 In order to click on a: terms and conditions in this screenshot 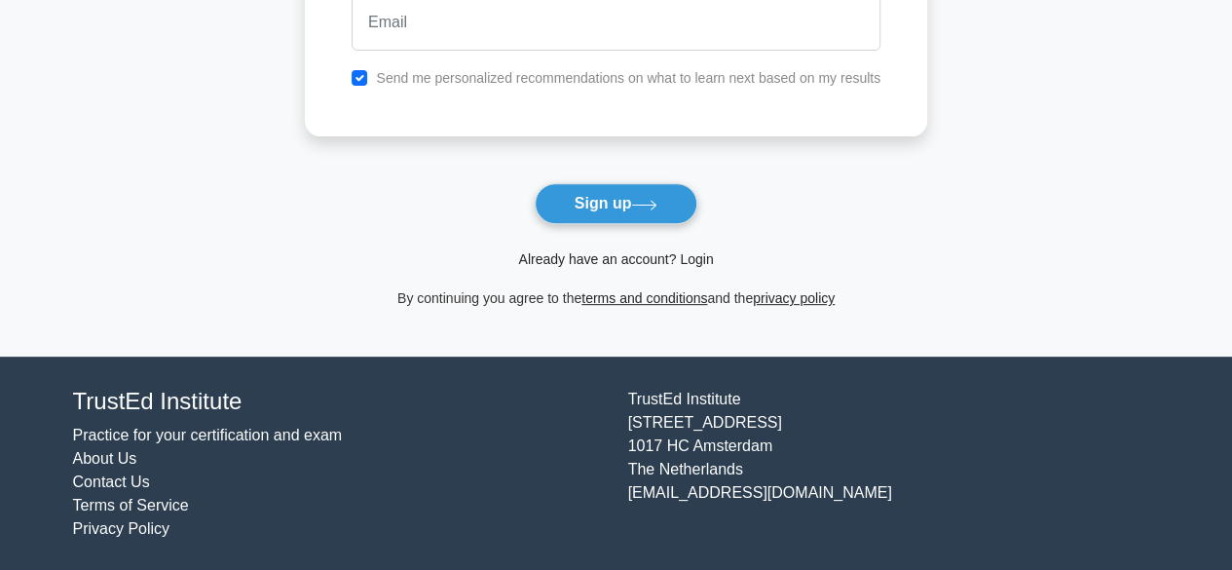, I will do `click(644, 298)`.